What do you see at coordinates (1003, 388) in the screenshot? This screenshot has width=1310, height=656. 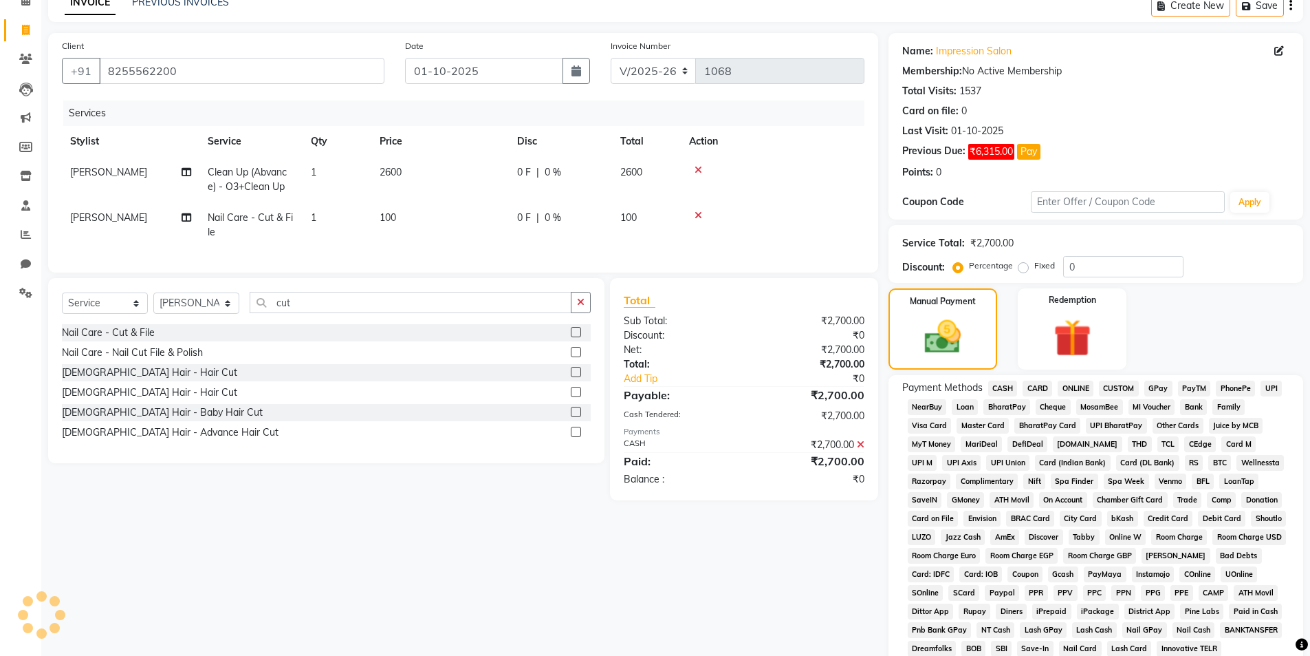 I see `span: CASH` at bounding box center [1003, 388].